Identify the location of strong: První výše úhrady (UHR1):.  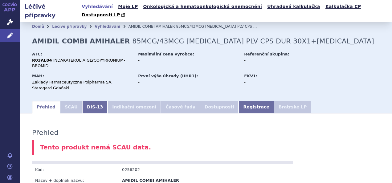
(168, 76).